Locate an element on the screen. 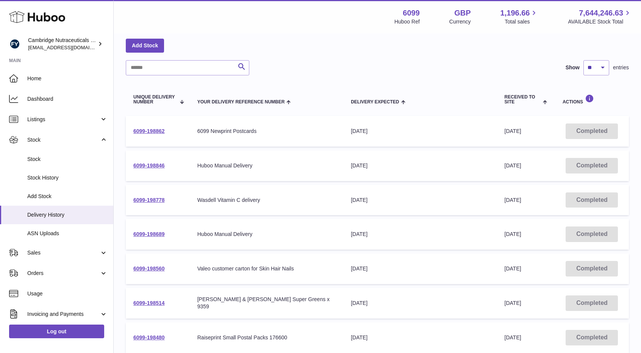  a: 7,644,246.63 AVAILABLE Stock Total is located at coordinates (599, 17).